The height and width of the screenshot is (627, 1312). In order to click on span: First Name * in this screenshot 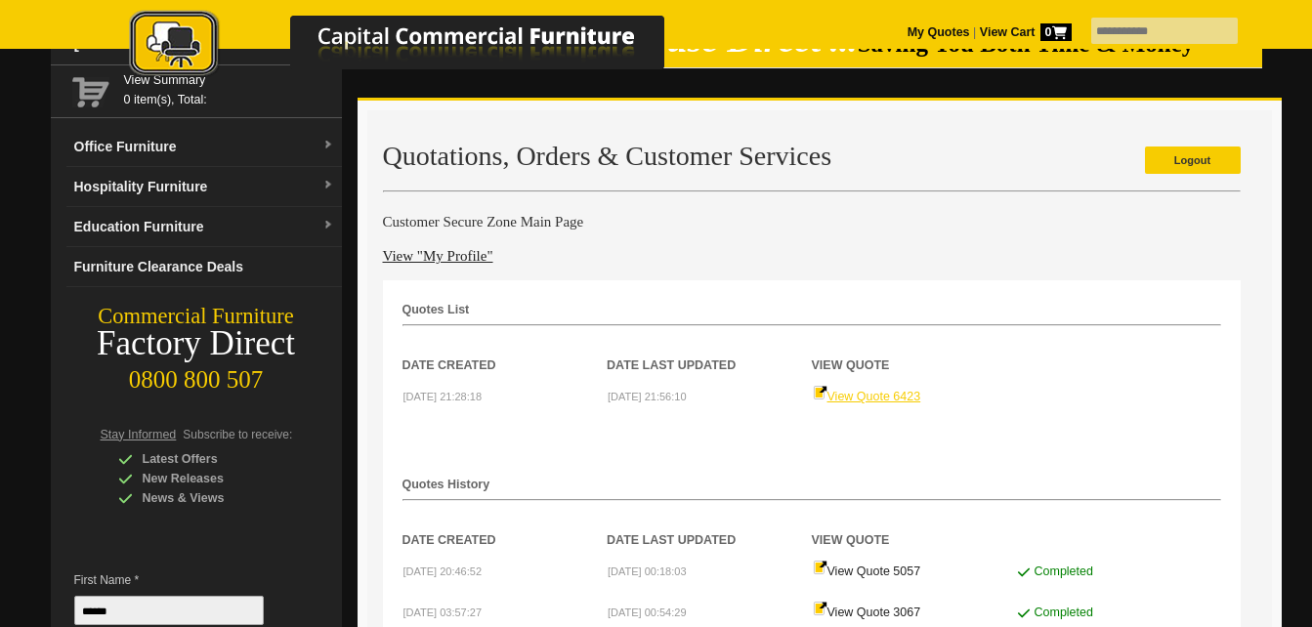, I will do `click(184, 580)`.